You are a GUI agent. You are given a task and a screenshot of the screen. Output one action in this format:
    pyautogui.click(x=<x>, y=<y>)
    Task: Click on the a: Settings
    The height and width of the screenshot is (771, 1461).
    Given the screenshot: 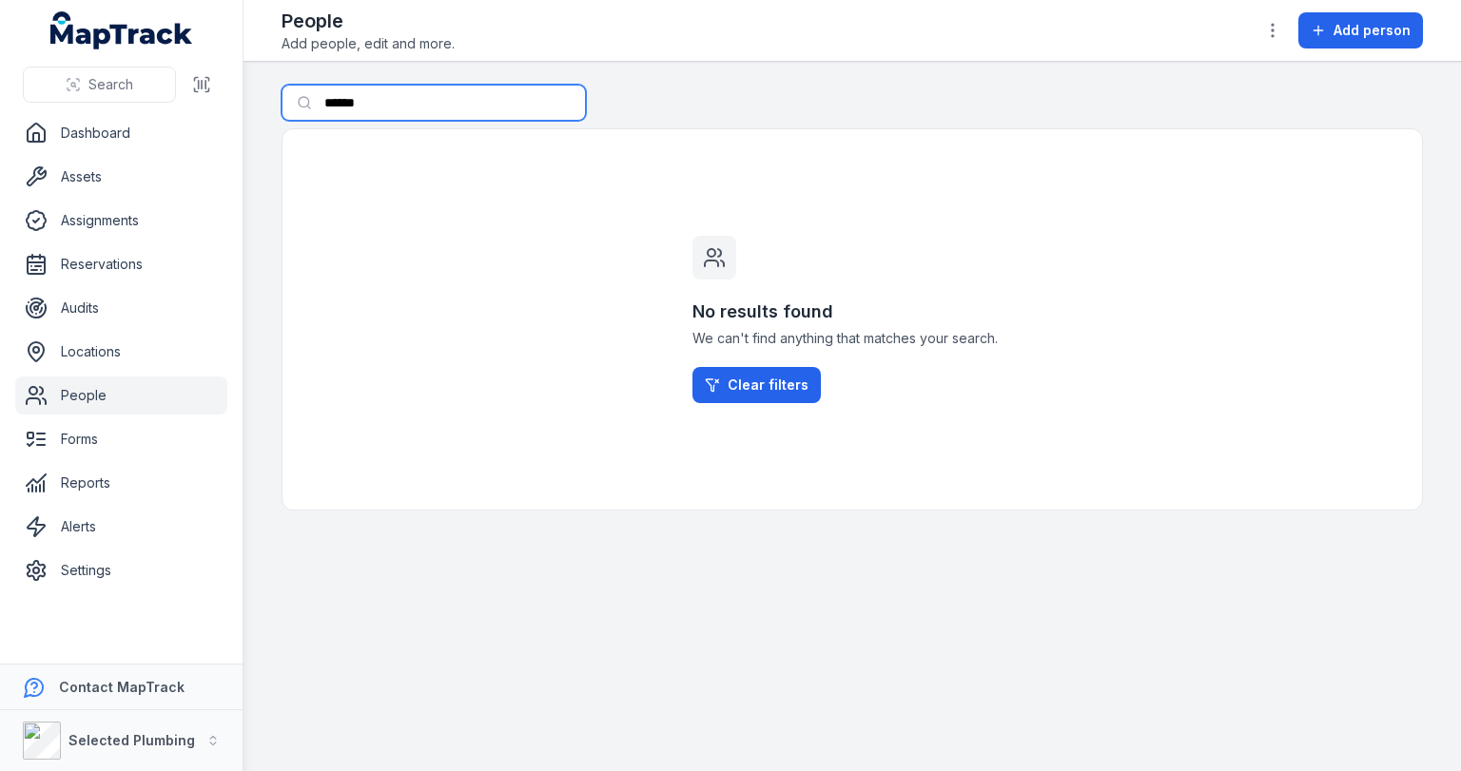 What is the action you would take?
    pyautogui.click(x=121, y=571)
    